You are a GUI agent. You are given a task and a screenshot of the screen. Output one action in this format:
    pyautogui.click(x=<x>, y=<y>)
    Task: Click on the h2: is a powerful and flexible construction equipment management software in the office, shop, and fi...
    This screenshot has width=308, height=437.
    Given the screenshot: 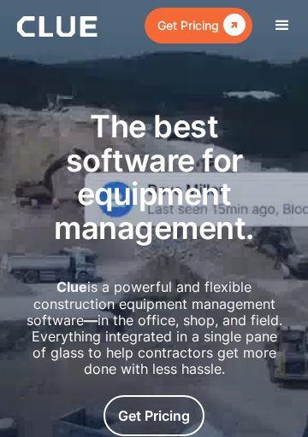 What is the action you would take?
    pyautogui.click(x=154, y=328)
    